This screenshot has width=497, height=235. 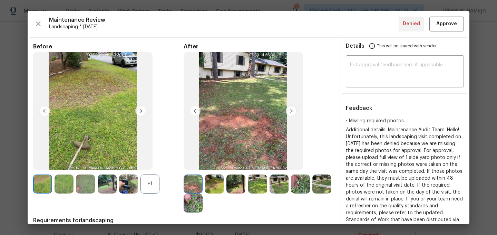 I want to click on span: Maintenance Review, so click(x=224, y=20).